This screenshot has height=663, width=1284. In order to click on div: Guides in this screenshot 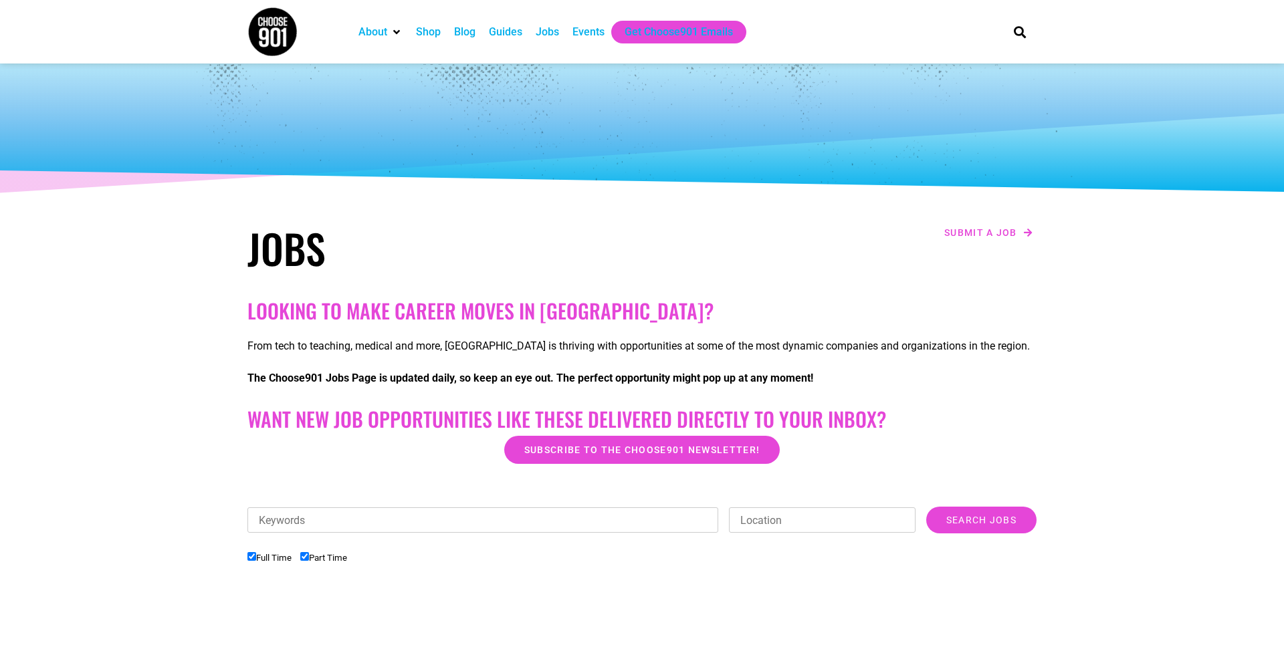, I will do `click(506, 32)`.